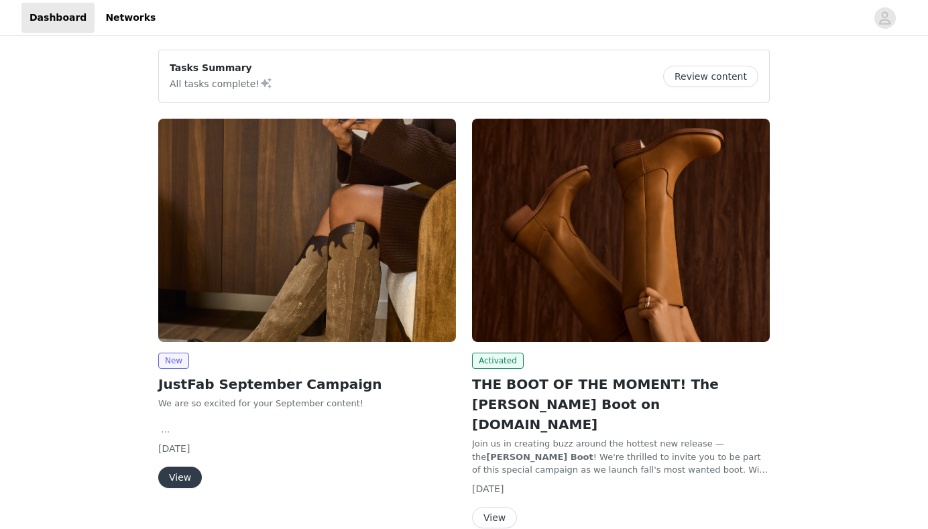  What do you see at coordinates (130, 17) in the screenshot?
I see `a: Networks` at bounding box center [130, 17].